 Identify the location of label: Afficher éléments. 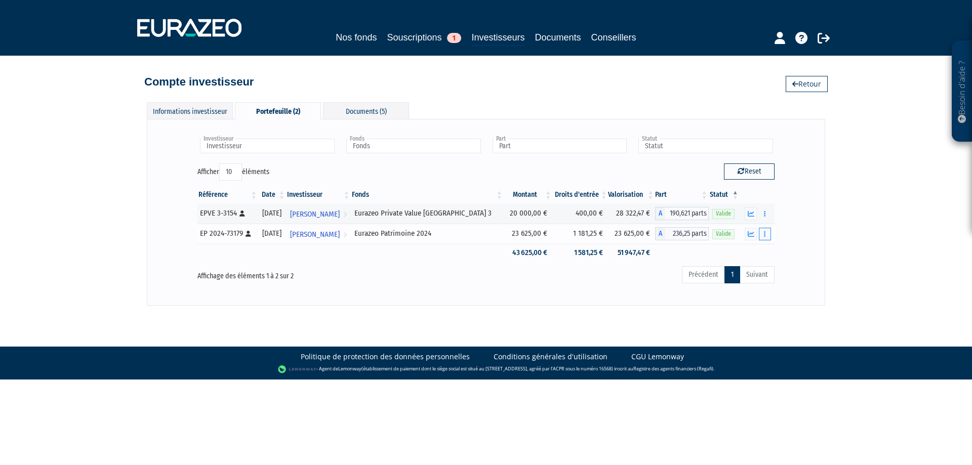
(233, 172).